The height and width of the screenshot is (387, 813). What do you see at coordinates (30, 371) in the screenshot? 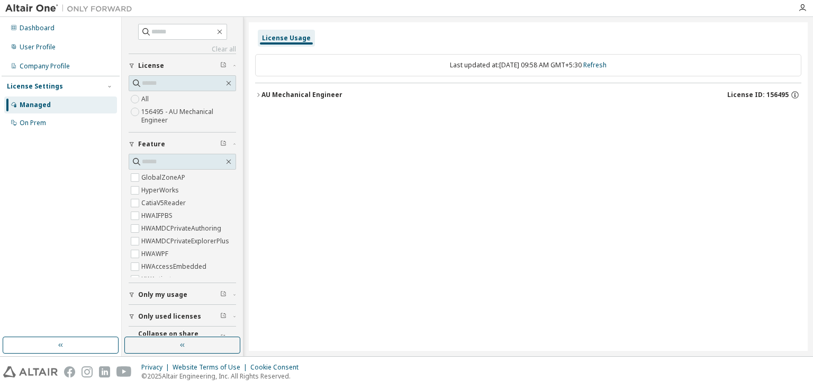
I see `img: altair_logo.svg` at bounding box center [30, 371].